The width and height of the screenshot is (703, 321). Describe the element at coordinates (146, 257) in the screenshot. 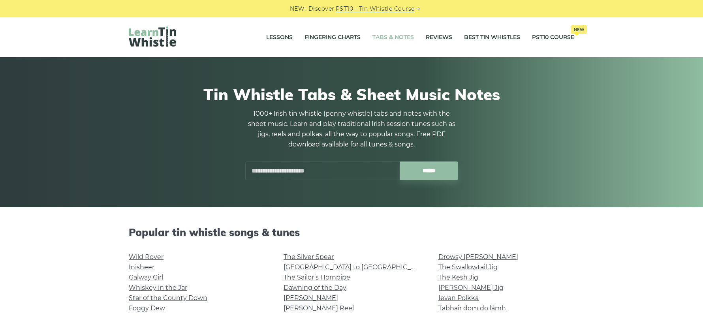

I see `a: Wild Rover` at that location.